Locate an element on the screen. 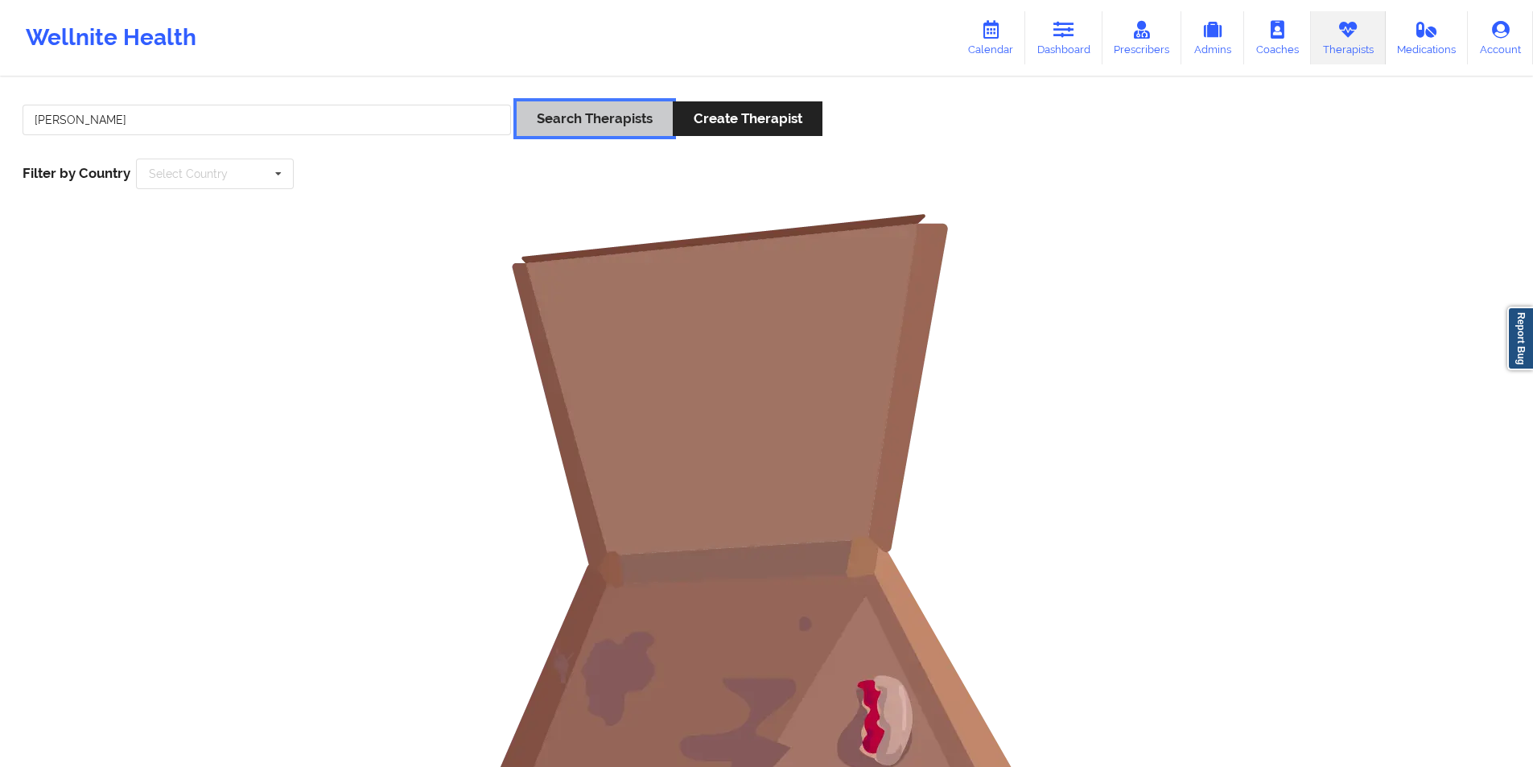 The height and width of the screenshot is (767, 1533). a: Calendar is located at coordinates (991, 38).